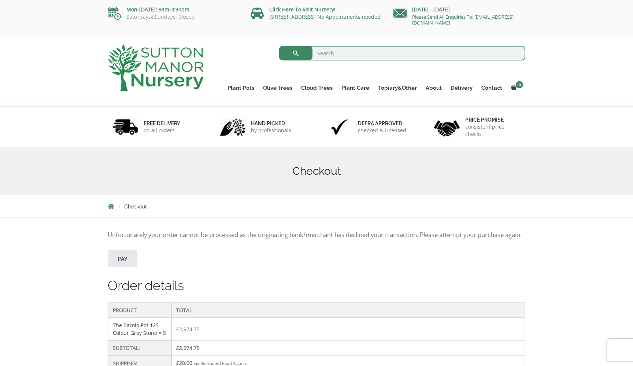 The width and height of the screenshot is (633, 366). I want to click on span: Checkout, so click(136, 207).